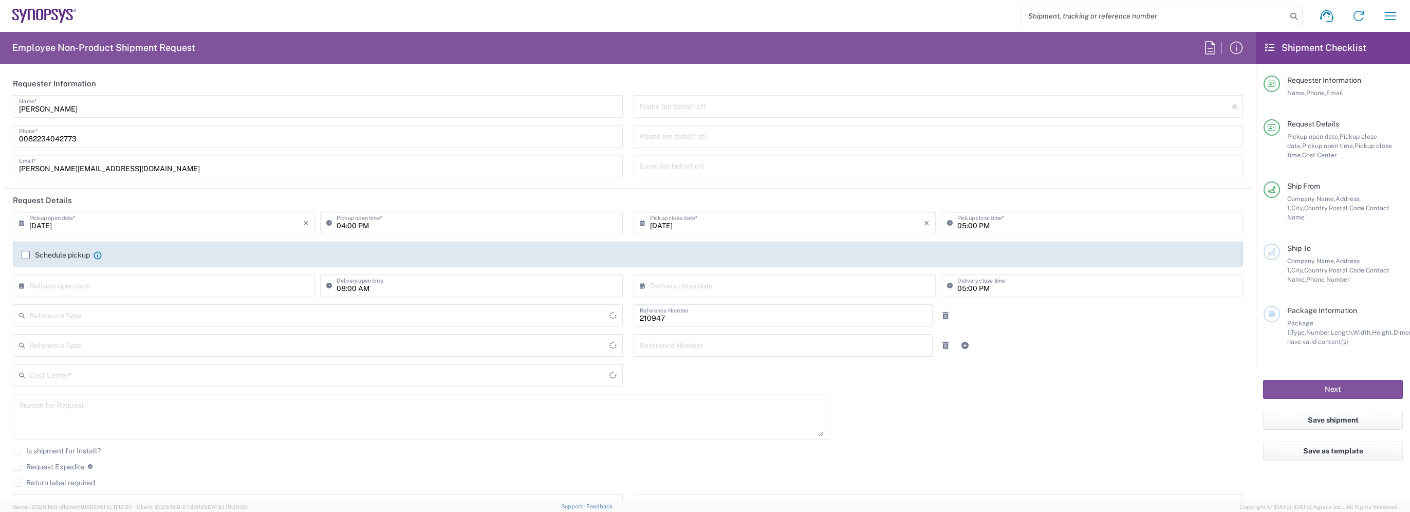  Describe the element at coordinates (574, 506) in the screenshot. I see `a: Support` at that location.